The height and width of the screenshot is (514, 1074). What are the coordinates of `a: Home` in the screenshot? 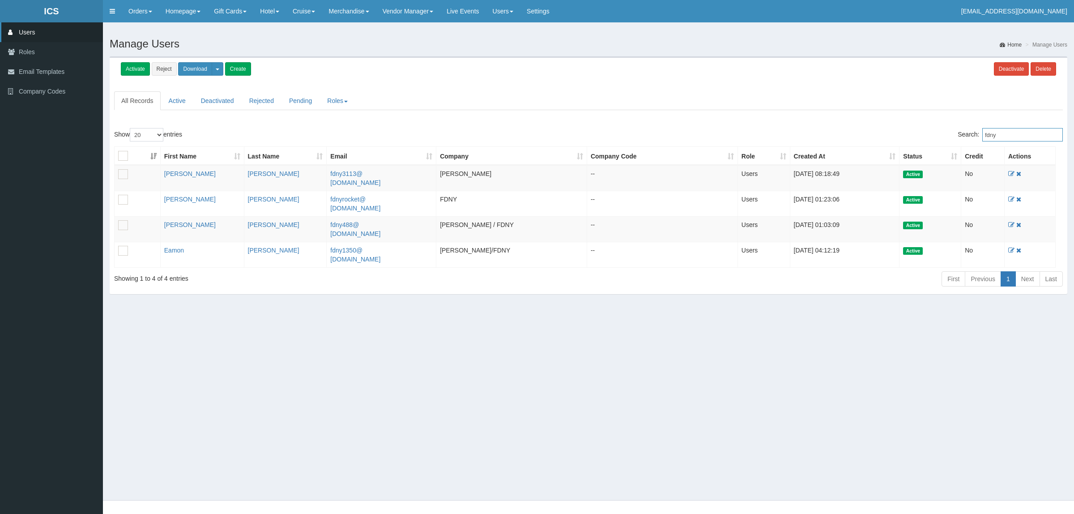 It's located at (1011, 45).